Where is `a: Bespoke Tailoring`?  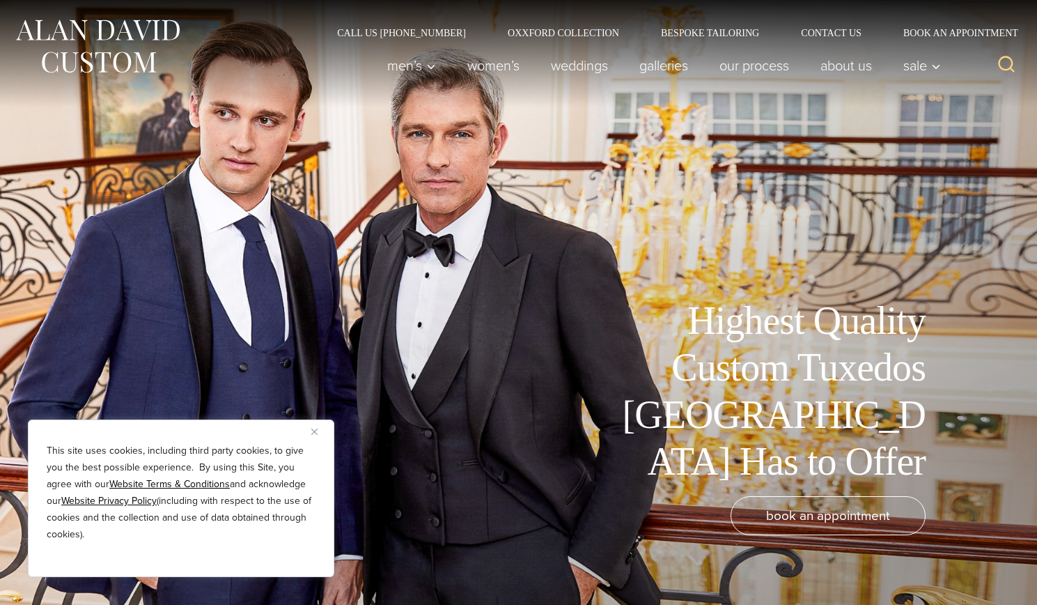 a: Bespoke Tailoring is located at coordinates (710, 33).